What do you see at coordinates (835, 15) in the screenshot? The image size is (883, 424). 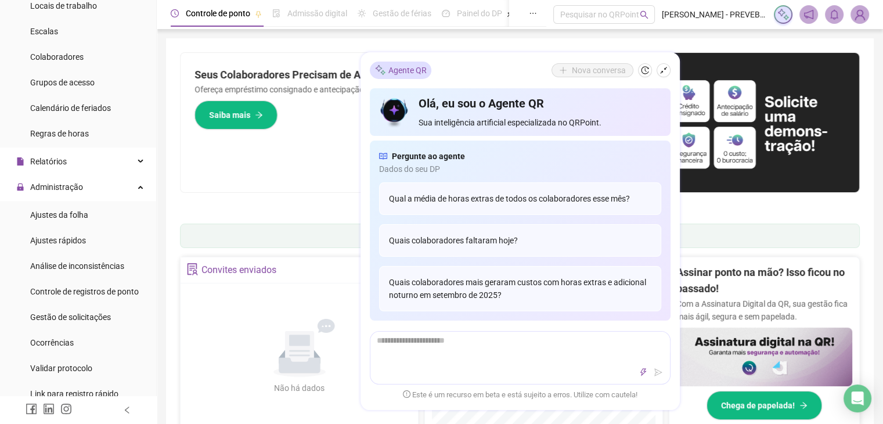 I see `span: bell` at bounding box center [835, 15].